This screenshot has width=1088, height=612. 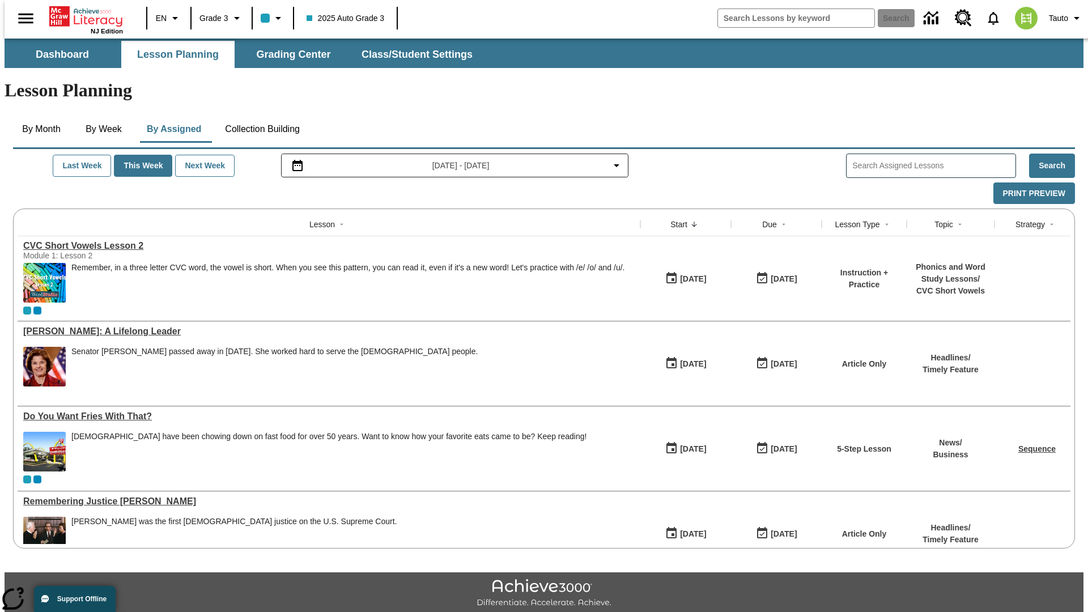 What do you see at coordinates (169, 18) in the screenshot?
I see `button: Language: EN, Select a language` at bounding box center [169, 18].